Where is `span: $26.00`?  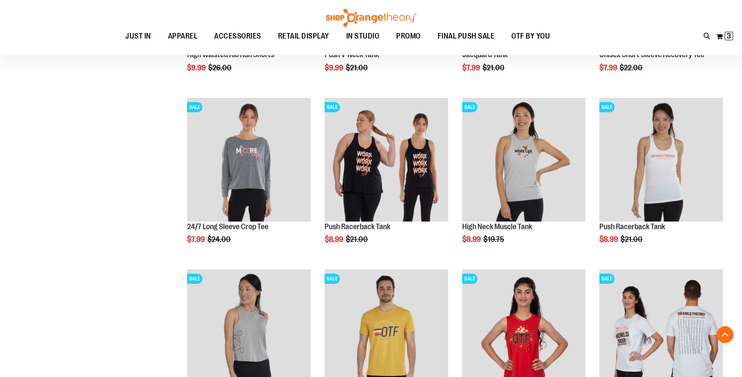 span: $26.00 is located at coordinates (220, 68).